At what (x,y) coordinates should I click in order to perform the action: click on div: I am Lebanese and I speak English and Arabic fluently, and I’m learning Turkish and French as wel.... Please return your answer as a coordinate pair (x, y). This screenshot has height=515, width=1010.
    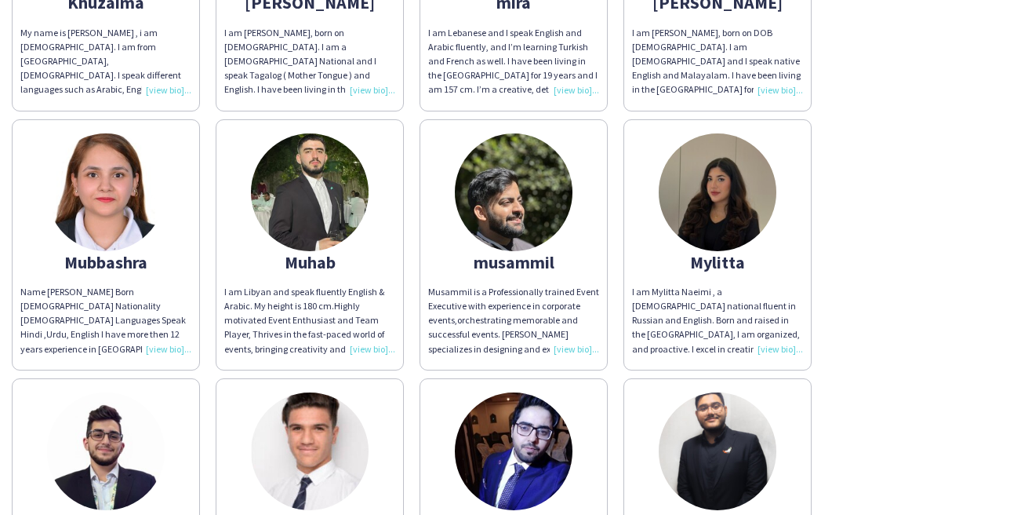
    Looking at the image, I should click on (514, 61).